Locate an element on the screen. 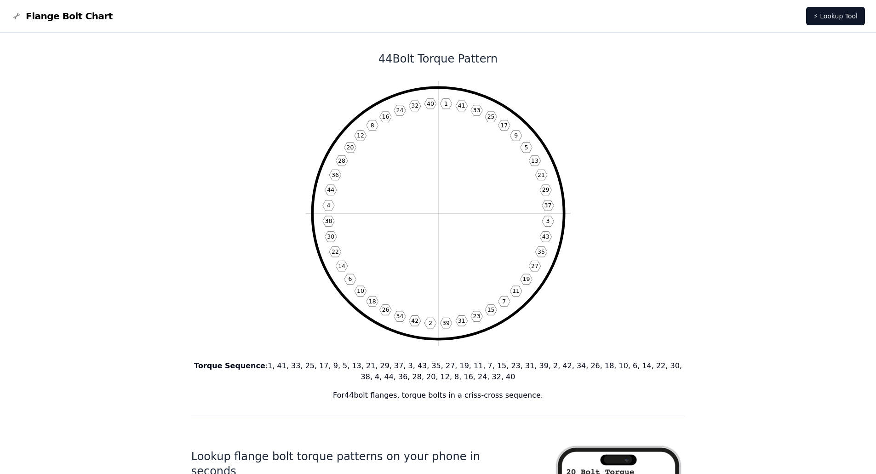 Image resolution: width=876 pixels, height=474 pixels. text: 4 is located at coordinates (328, 205).